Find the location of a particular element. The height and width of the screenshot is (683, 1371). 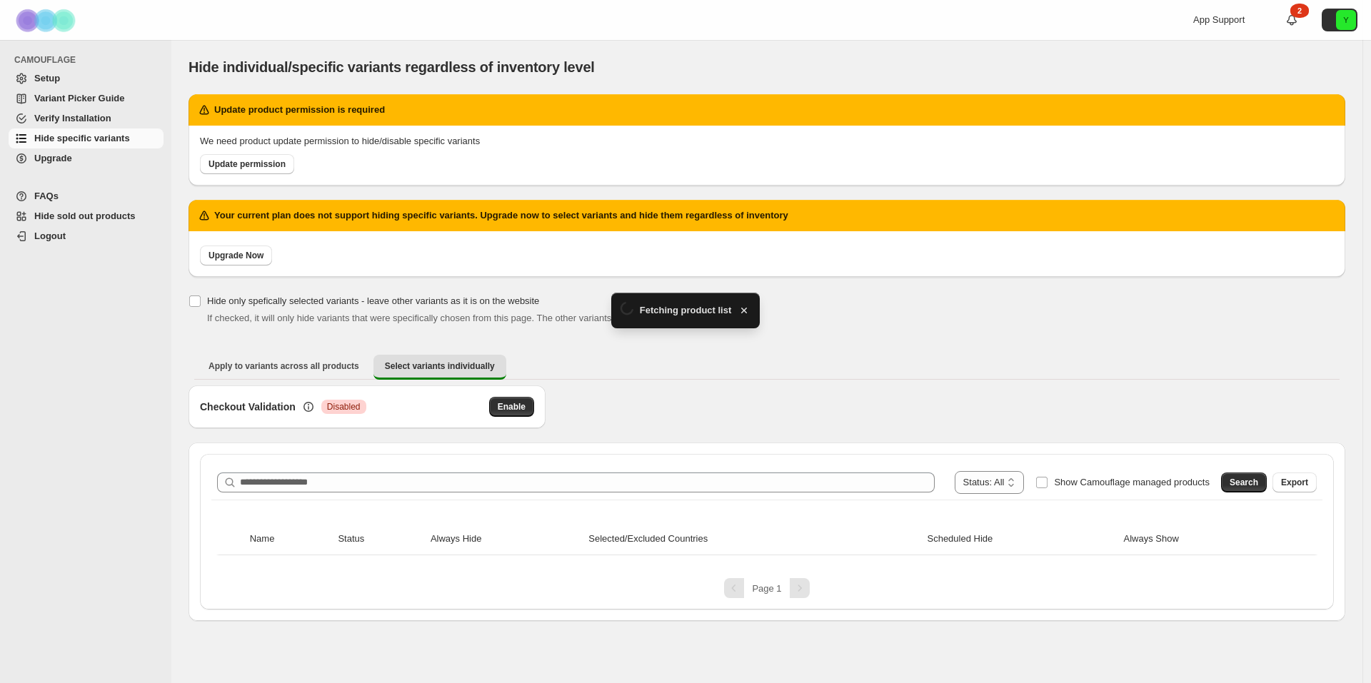

span: Enable is located at coordinates (511, 407).